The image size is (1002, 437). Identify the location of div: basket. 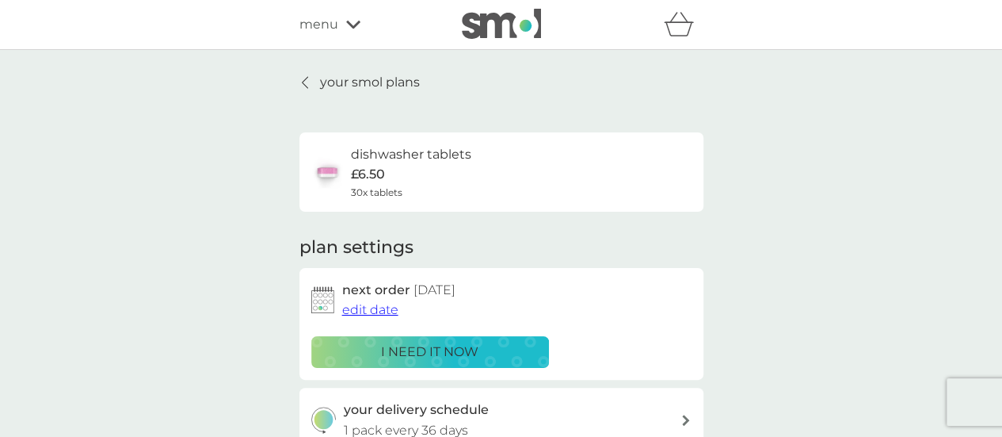
(684, 25).